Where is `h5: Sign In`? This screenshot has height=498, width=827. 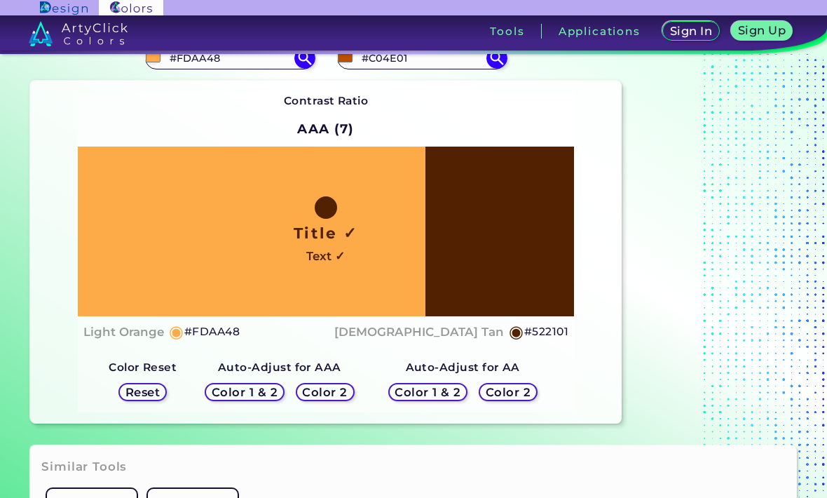 h5: Sign In is located at coordinates (691, 31).